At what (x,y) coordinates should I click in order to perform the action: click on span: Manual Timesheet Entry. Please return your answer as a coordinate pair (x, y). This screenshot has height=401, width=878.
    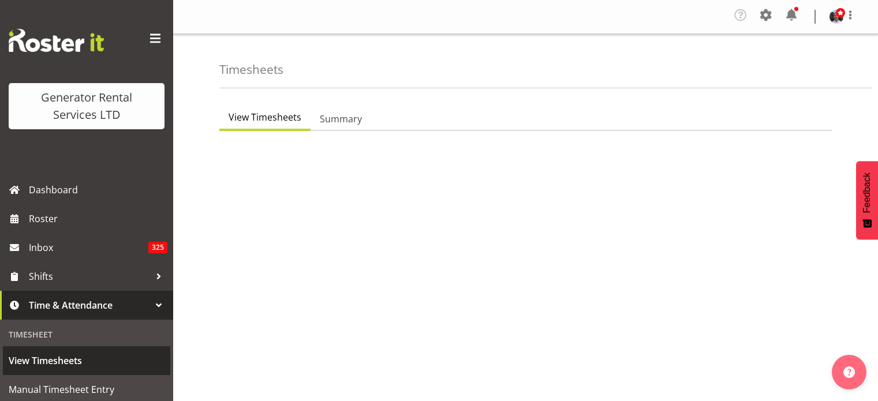
    Looking at the image, I should click on (87, 390).